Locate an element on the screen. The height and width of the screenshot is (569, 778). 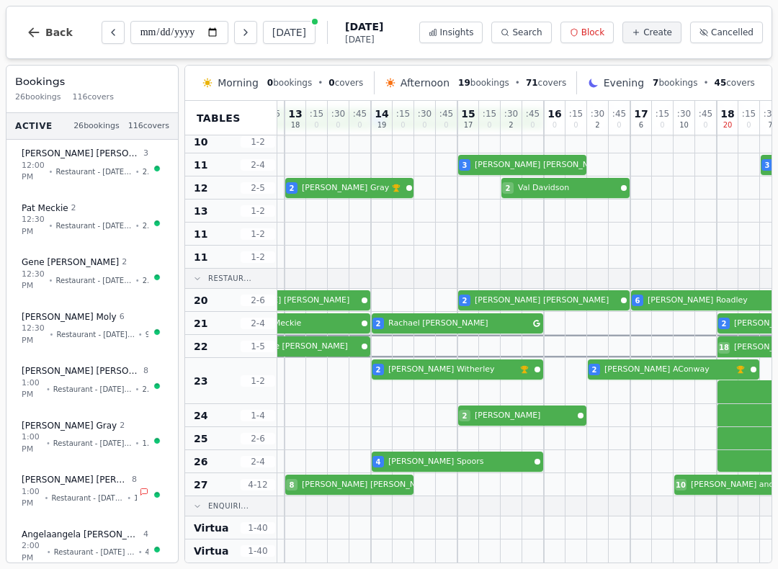
span: 7 is located at coordinates (770, 125).